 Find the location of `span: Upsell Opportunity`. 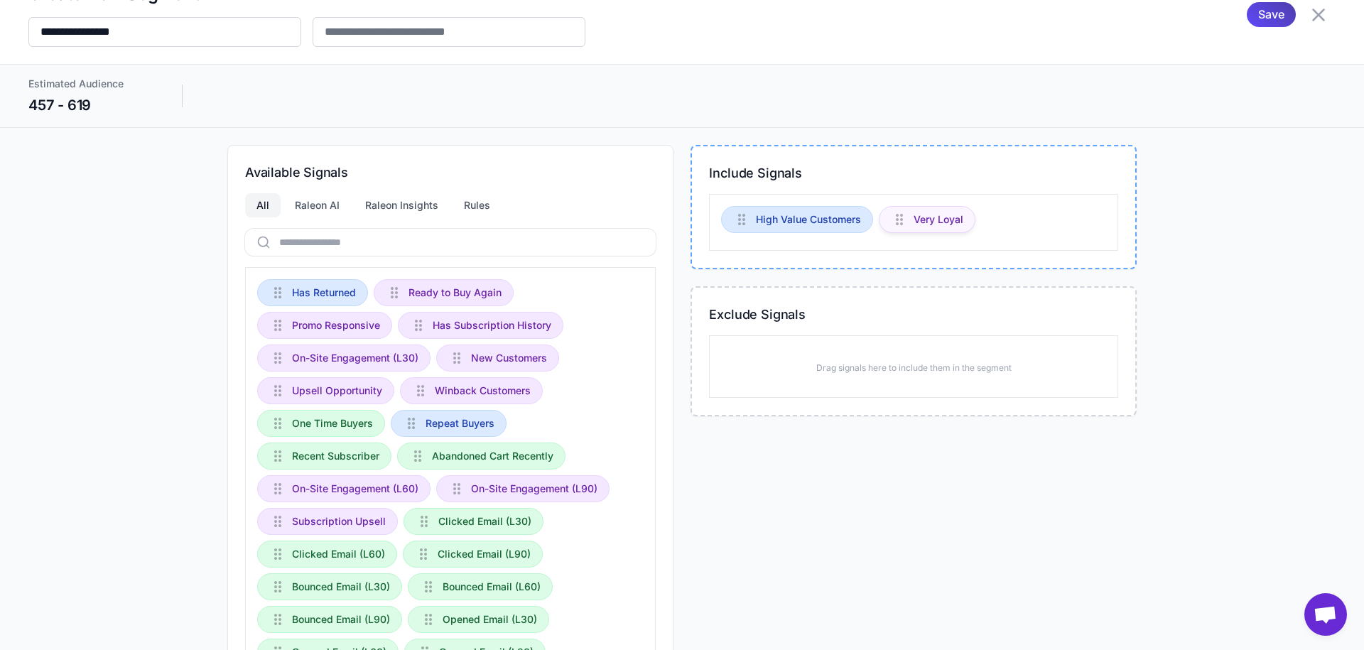

span: Upsell Opportunity is located at coordinates (337, 391).